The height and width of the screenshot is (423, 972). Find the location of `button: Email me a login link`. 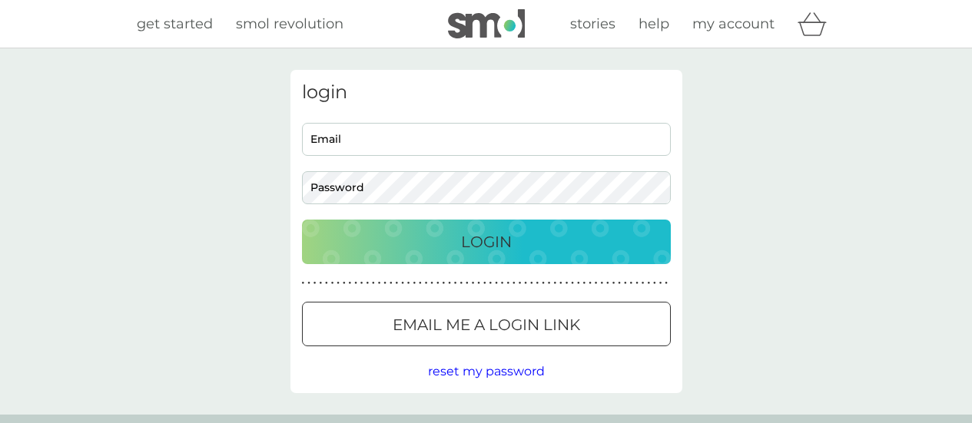

button: Email me a login link is located at coordinates (486, 324).